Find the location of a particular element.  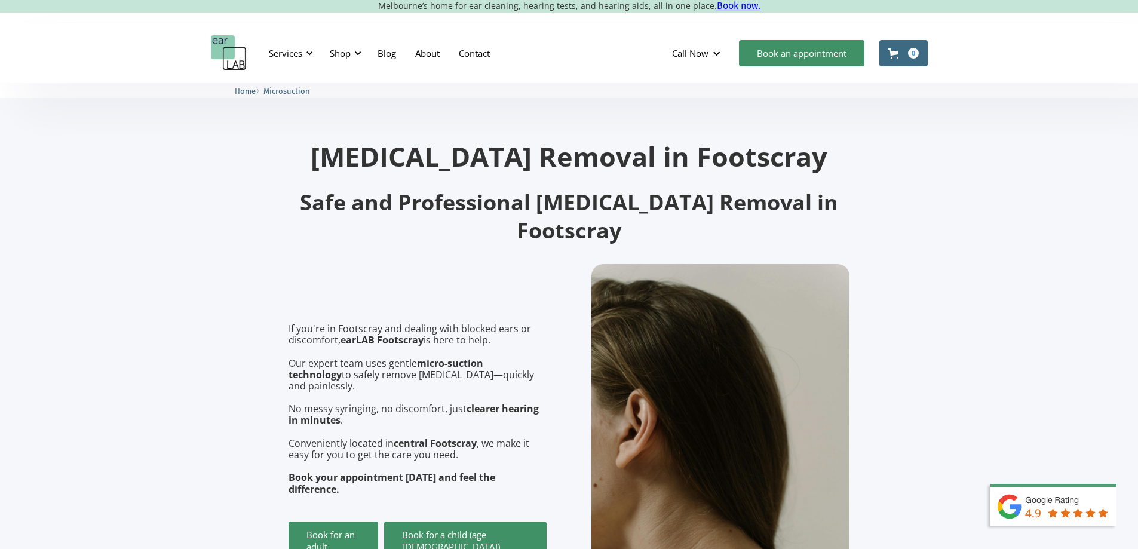

strong: micro-suction technology is located at coordinates (386, 369).